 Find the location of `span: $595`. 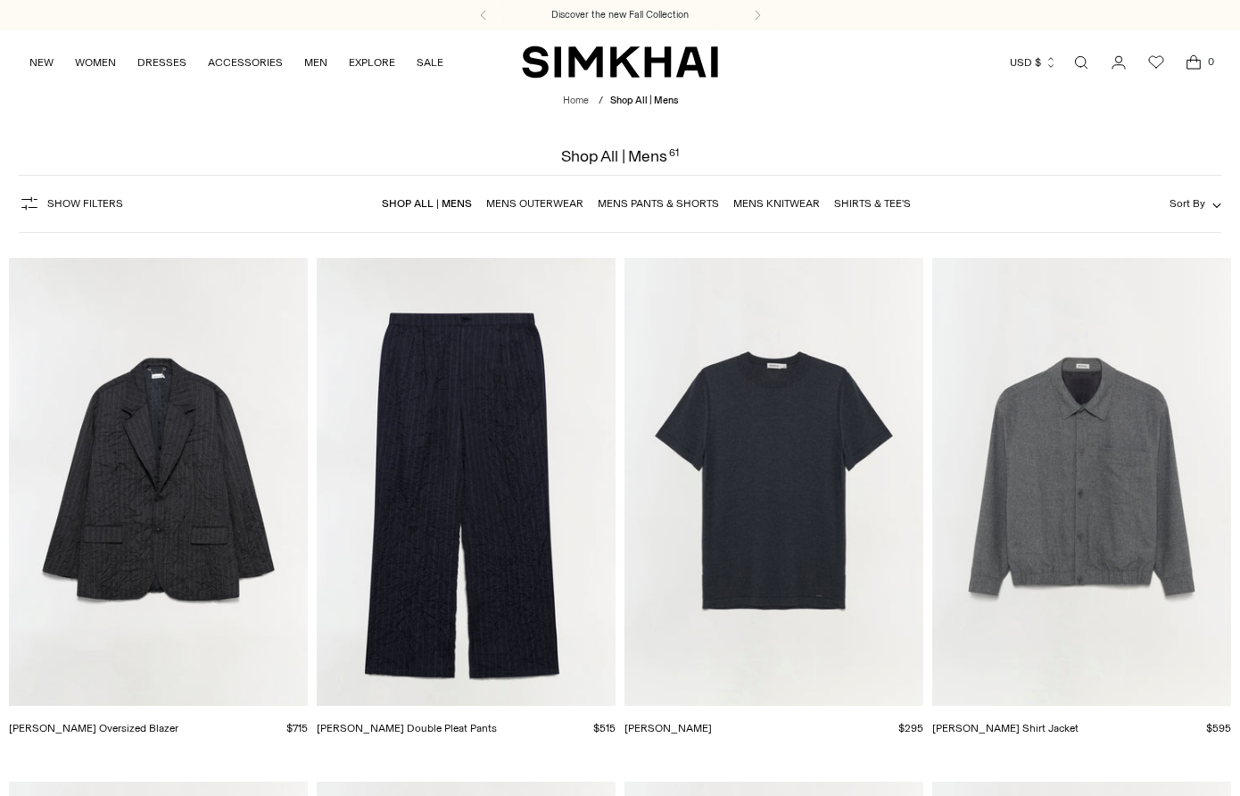

span: $595 is located at coordinates (1219, 728).